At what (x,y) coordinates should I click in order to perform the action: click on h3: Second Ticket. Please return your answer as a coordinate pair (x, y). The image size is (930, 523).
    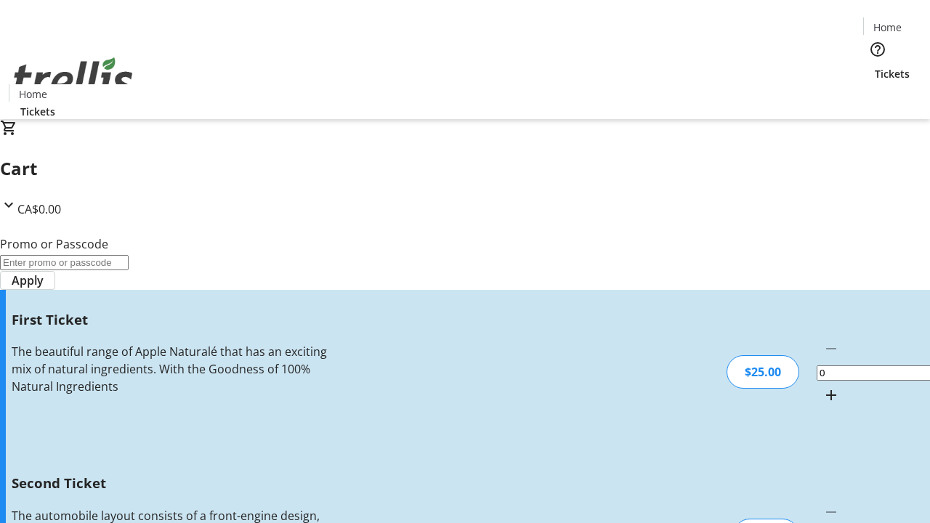
    Looking at the image, I should click on (170, 483).